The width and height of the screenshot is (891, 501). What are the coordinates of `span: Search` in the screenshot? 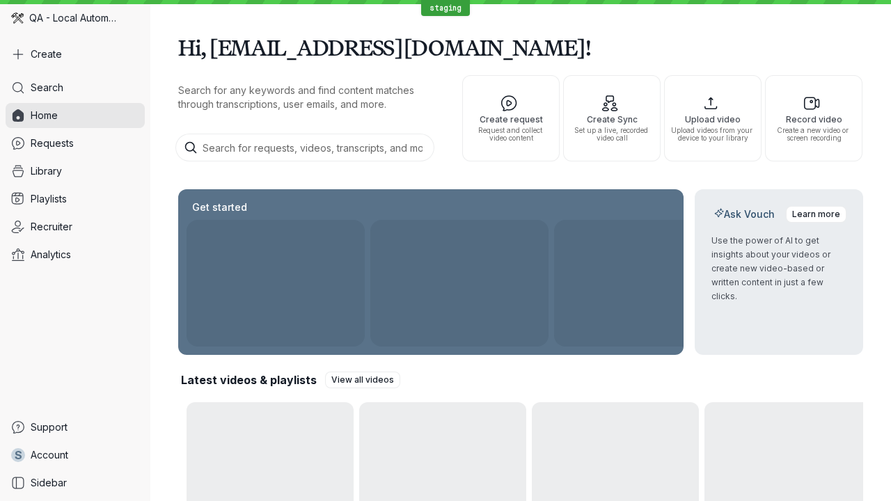 It's located at (47, 88).